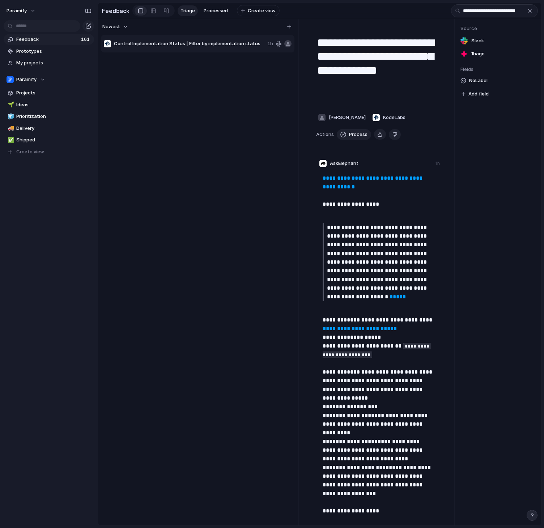  Describe the element at coordinates (216, 11) in the screenshot. I see `span: Processed` at that location.